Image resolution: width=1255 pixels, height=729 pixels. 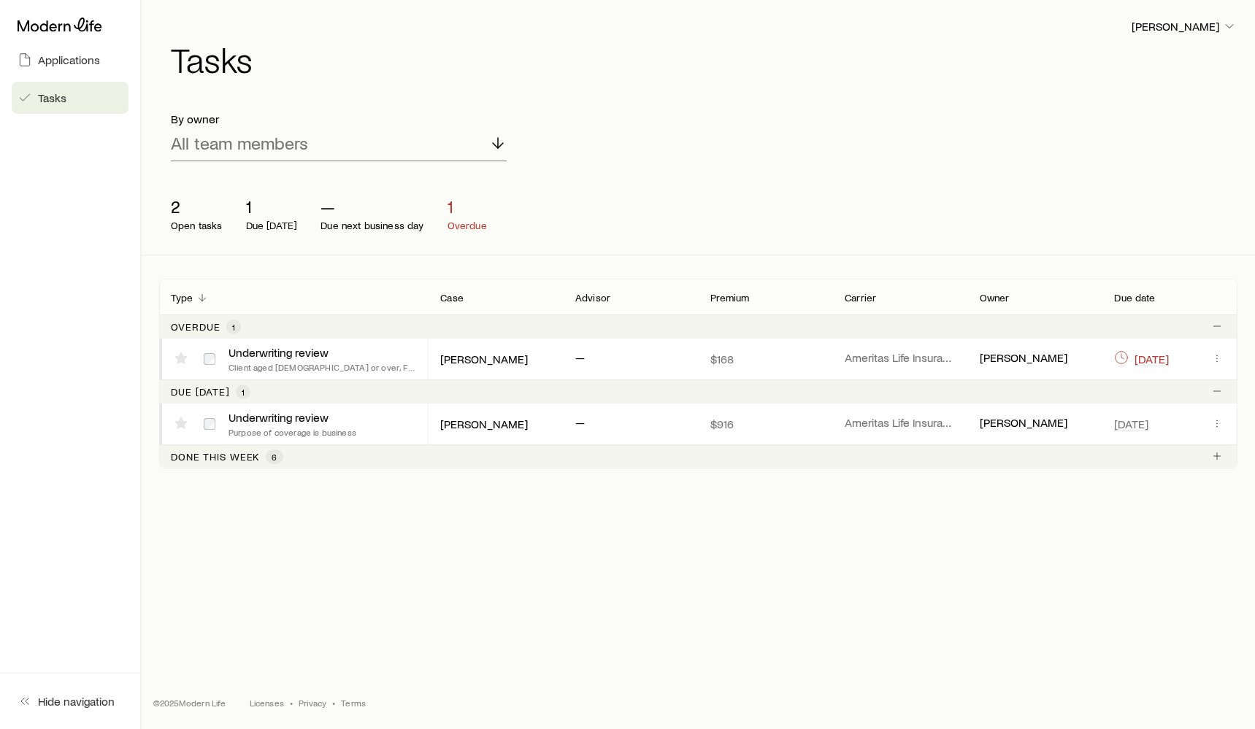 What do you see at coordinates (52, 98) in the screenshot?
I see `span: Tasks` at bounding box center [52, 98].